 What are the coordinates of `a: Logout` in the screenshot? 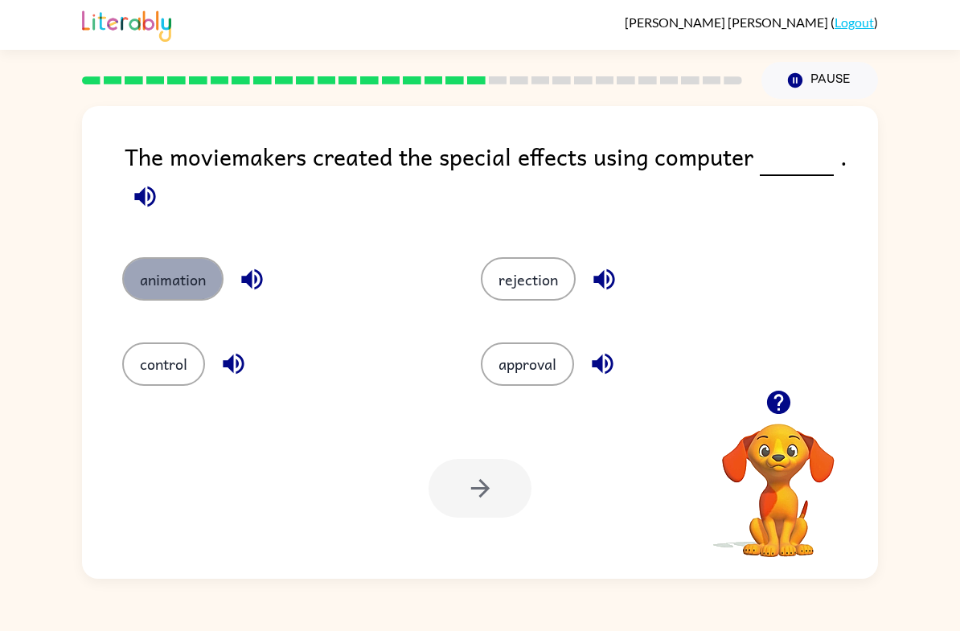 It's located at (854, 22).